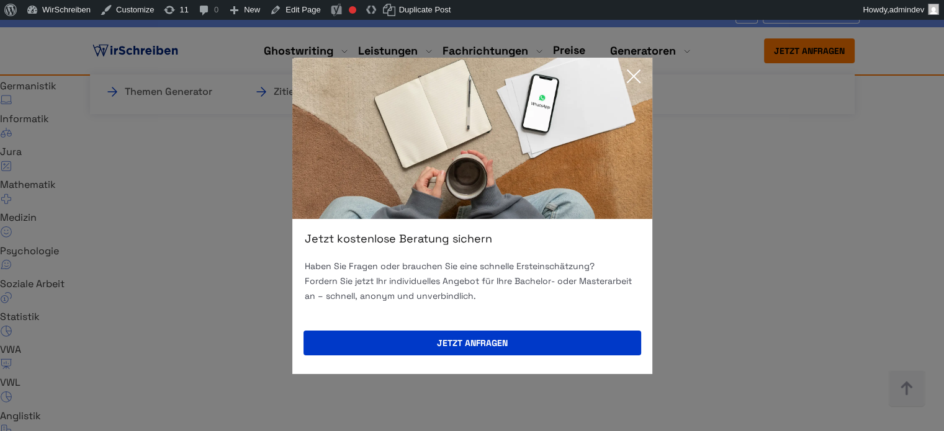 This screenshot has height=431, width=944. Describe the element at coordinates (472, 343) in the screenshot. I see `button: Jetzt anfragen` at that location.